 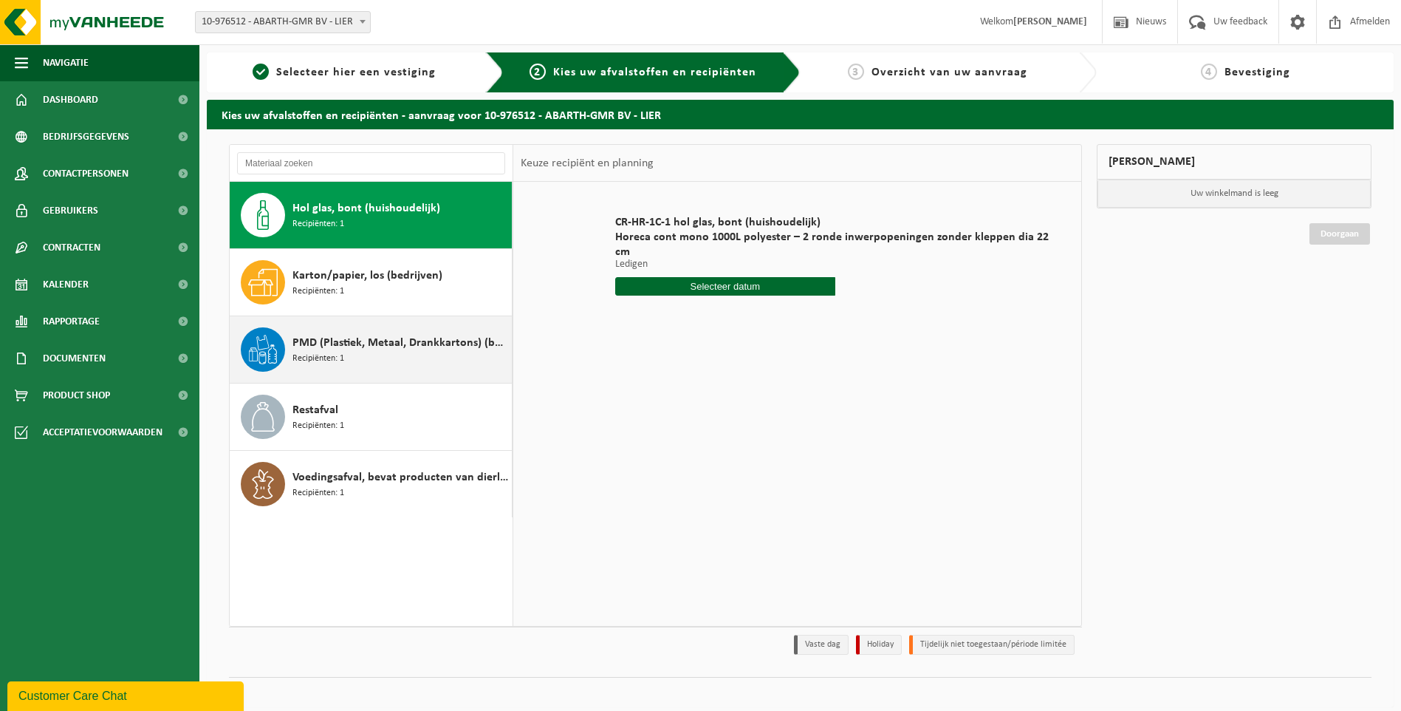 What do you see at coordinates (1340, 233) in the screenshot?
I see `a: Doorgaan` at bounding box center [1340, 233].